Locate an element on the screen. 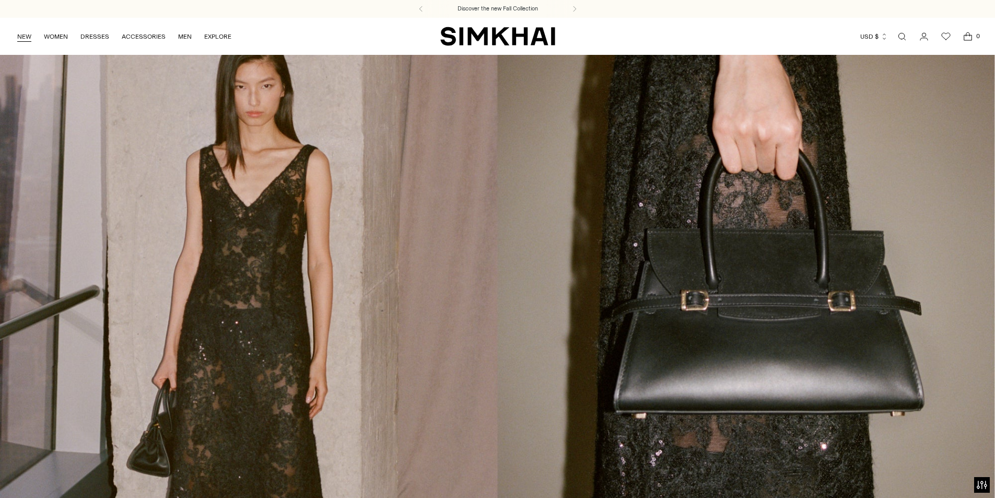 The image size is (995, 498). span: 0 is located at coordinates (978, 36).